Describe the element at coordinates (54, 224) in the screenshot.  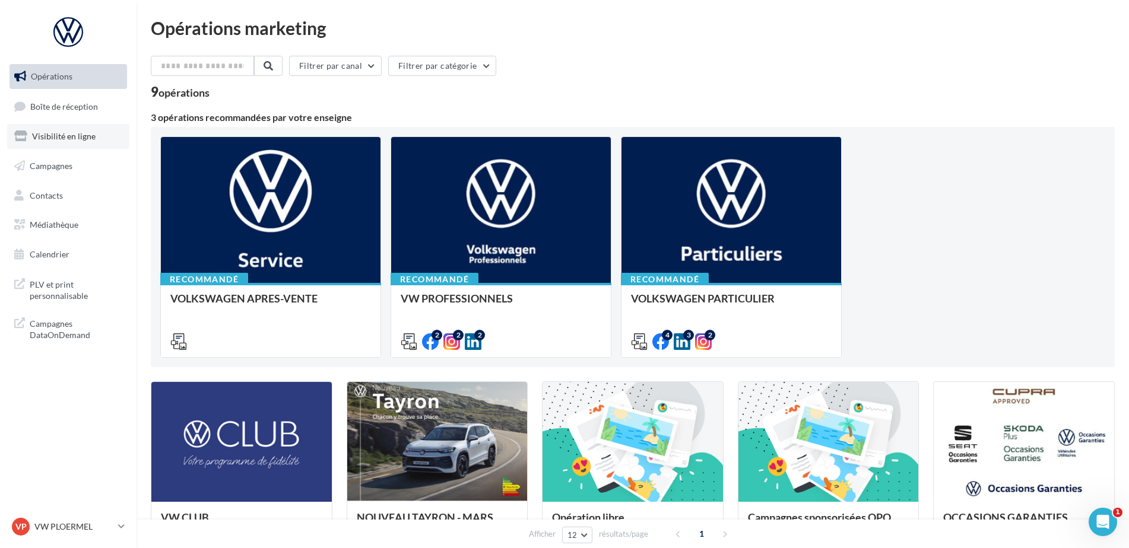
I see `span: Médiathèque` at that location.